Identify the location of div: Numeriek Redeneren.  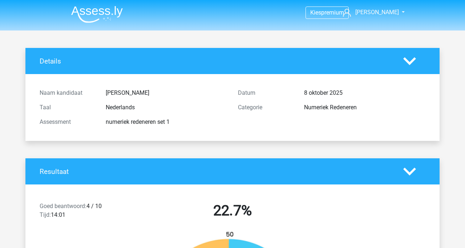
(364, 107).